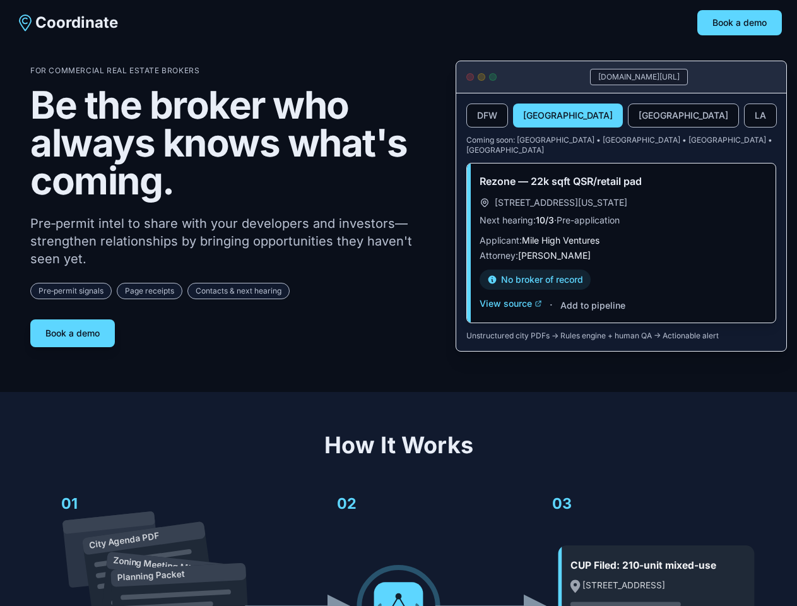  Describe the element at coordinates (593, 305) in the screenshot. I see `button: Add to pipeline` at that location.